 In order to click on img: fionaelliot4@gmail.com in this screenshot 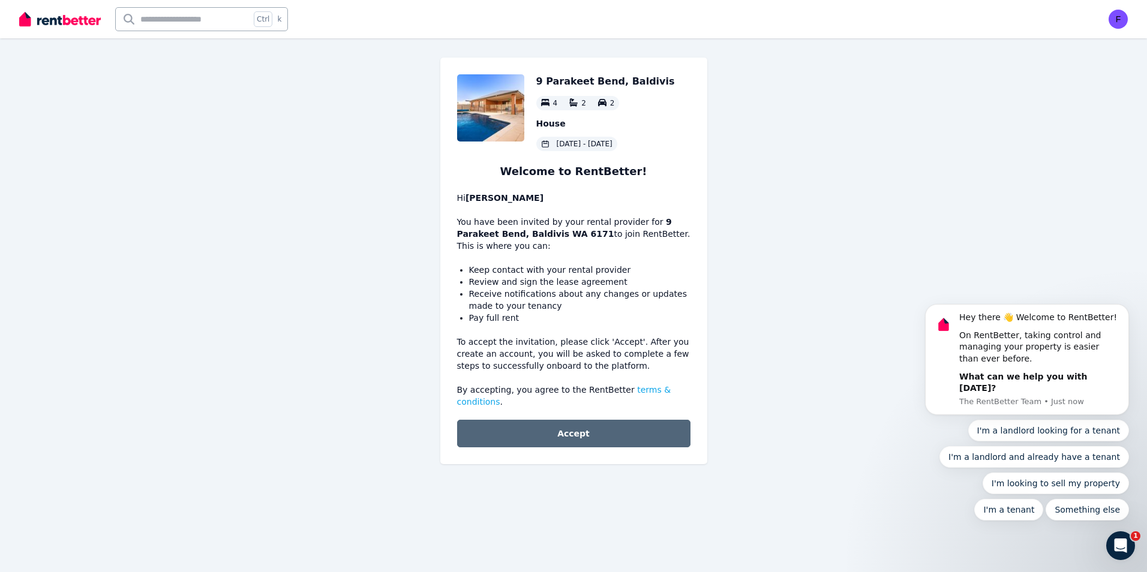, I will do `click(1119, 19)`.